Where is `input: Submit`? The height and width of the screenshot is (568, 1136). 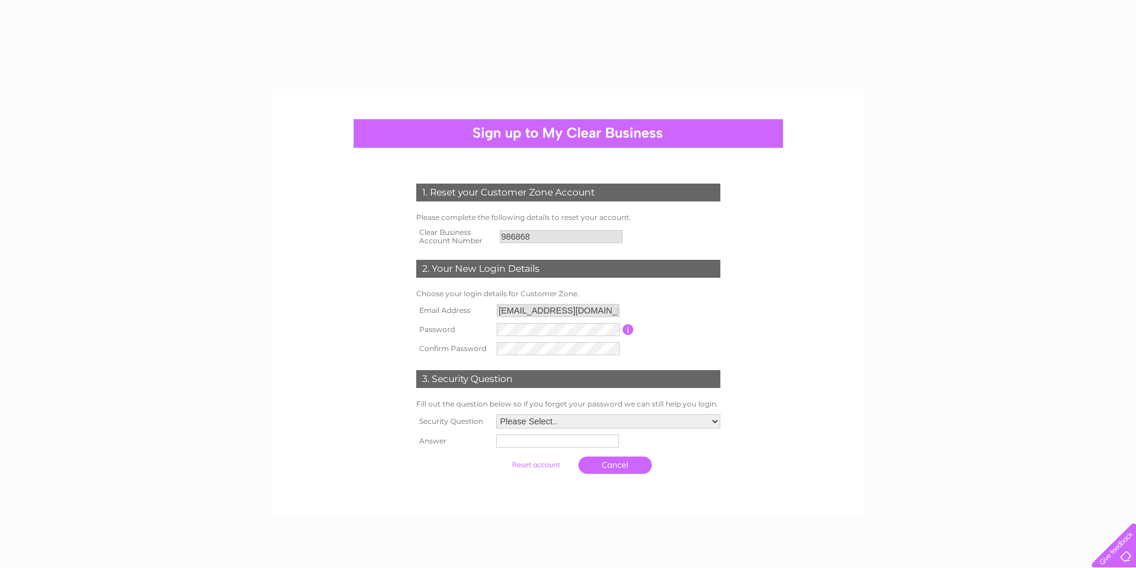
input: Submit is located at coordinates (535, 465).